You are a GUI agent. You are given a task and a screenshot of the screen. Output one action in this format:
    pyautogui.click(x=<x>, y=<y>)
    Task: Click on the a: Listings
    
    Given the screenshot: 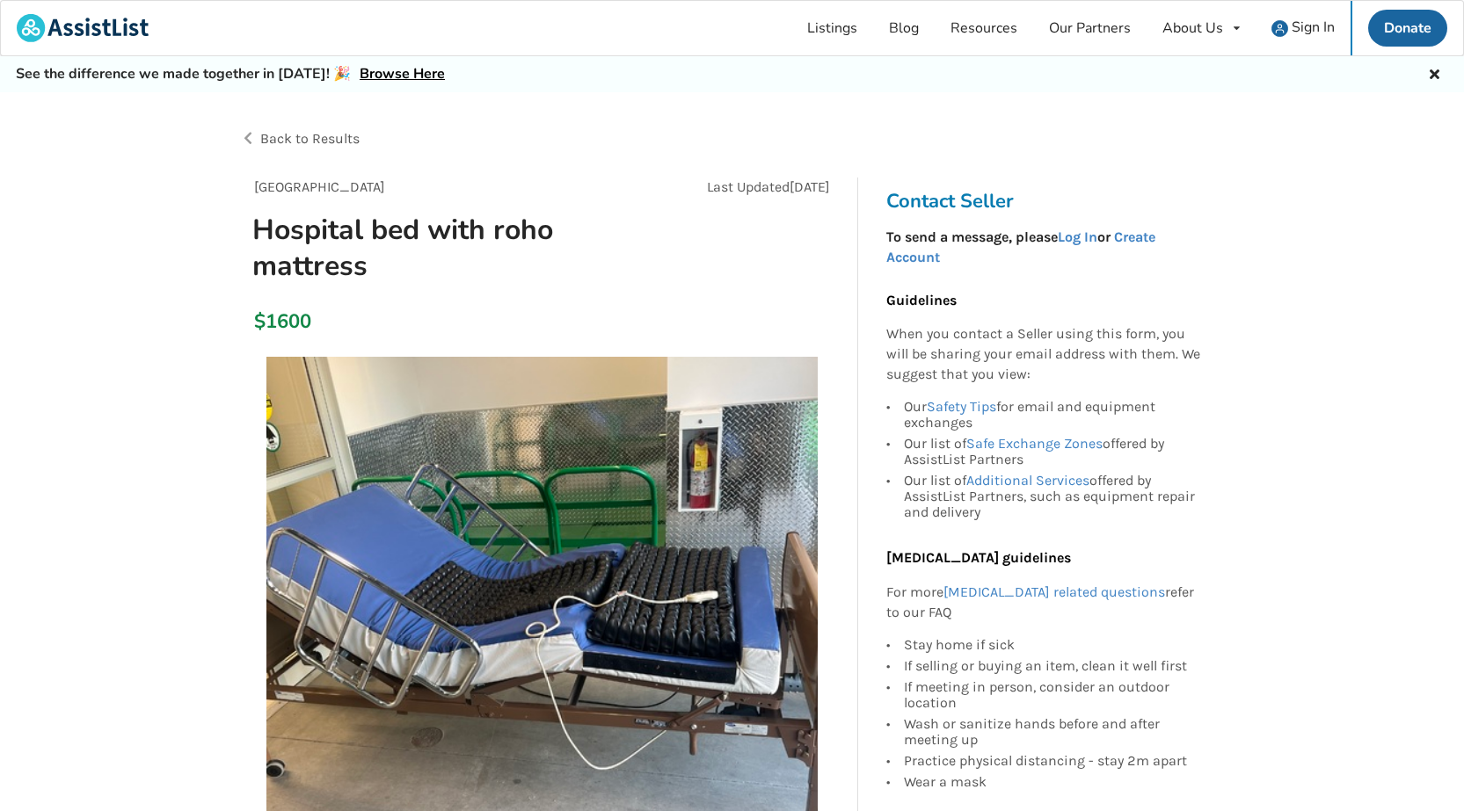 What is the action you would take?
    pyautogui.click(x=832, y=28)
    